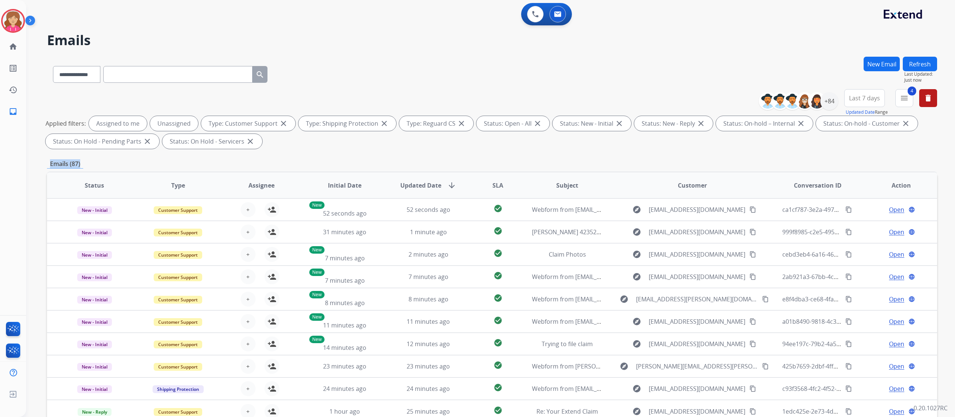 Image resolution: width=955 pixels, height=417 pixels. Describe the element at coordinates (895, 185) in the screenshot. I see `th: Action` at that location.